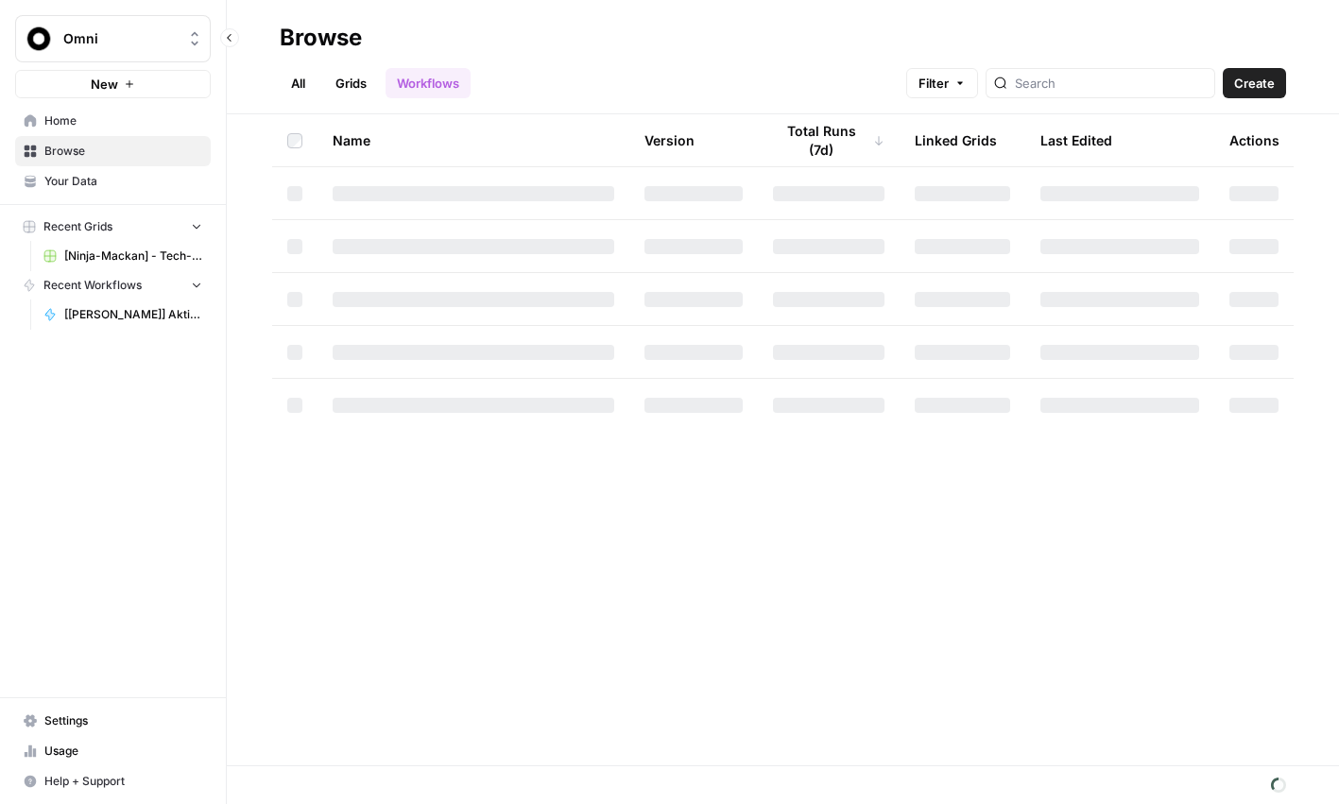  What do you see at coordinates (77, 227) in the screenshot?
I see `span: Recent Grids` at bounding box center [77, 227].